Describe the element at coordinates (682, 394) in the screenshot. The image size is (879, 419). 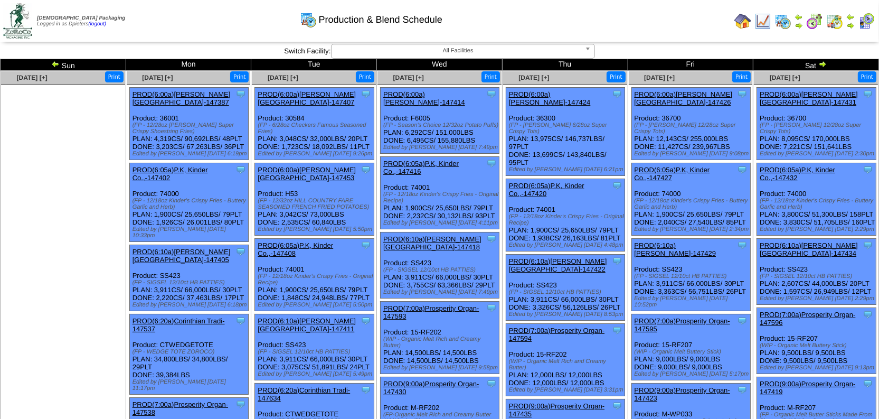
I see `a: PROD(9:00a)Prosperity Organ-147423` at that location.